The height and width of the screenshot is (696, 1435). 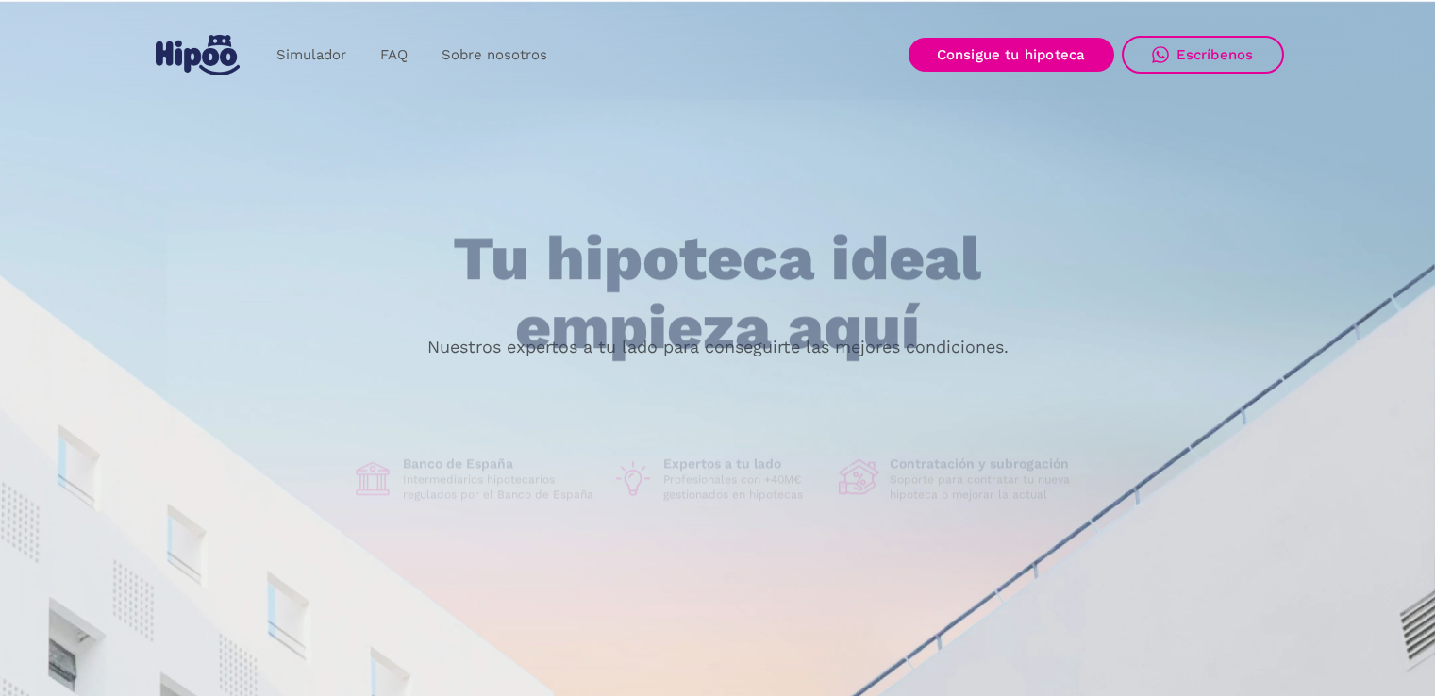 What do you see at coordinates (500, 464) in the screenshot?
I see `h1: Banco de España` at bounding box center [500, 464].